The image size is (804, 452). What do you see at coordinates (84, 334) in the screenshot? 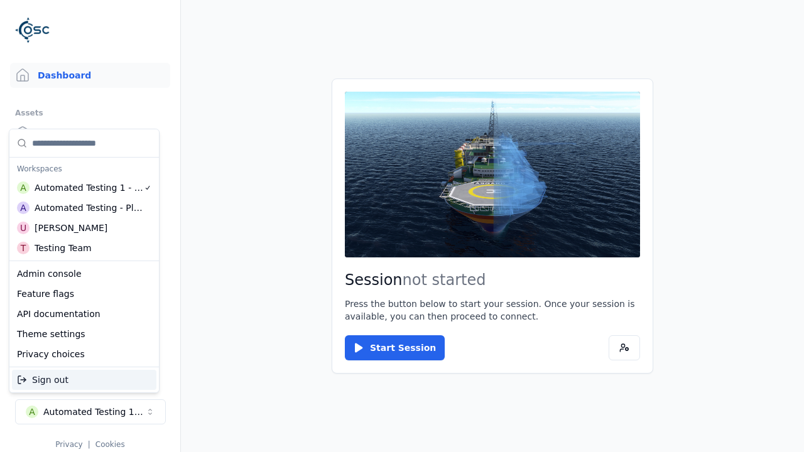
I see `div: Theme settings` at bounding box center [84, 334].